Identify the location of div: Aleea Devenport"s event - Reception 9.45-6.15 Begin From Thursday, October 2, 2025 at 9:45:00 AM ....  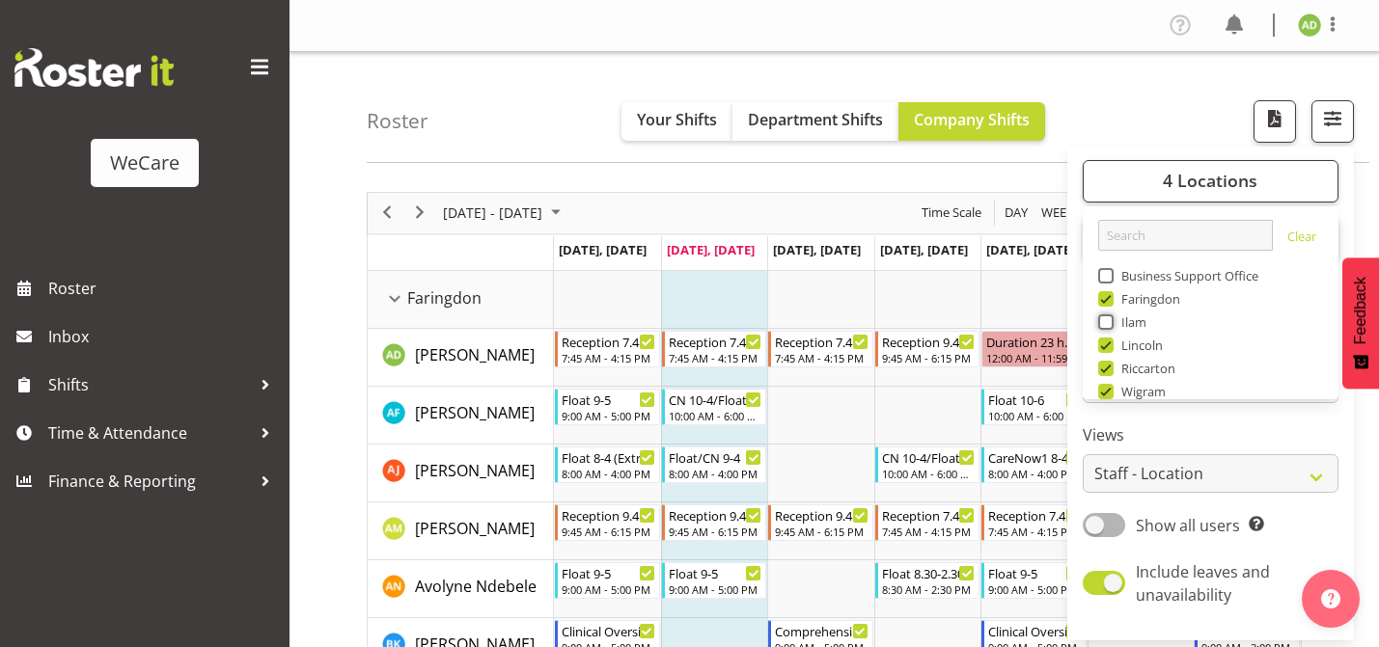
(927, 349).